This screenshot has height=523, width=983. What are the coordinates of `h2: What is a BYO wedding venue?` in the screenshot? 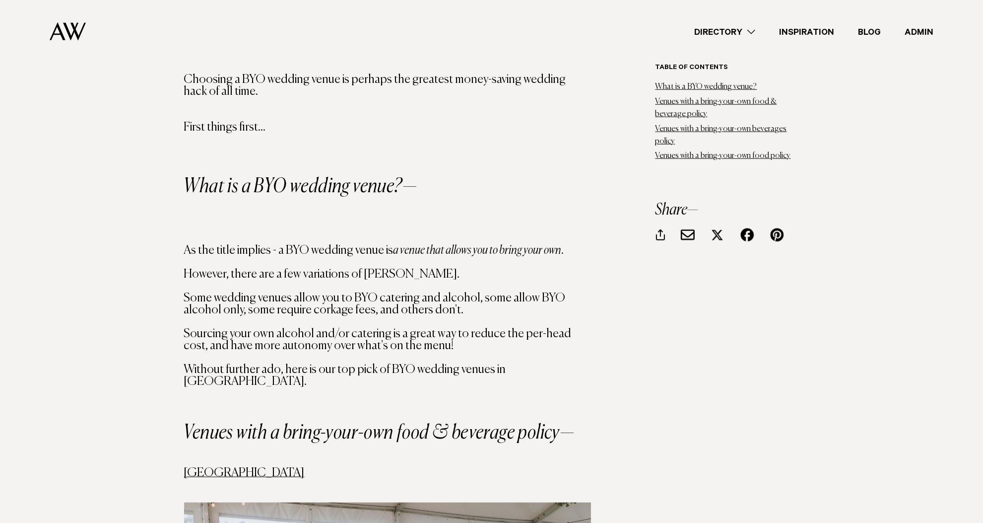 It's located at (388, 177).